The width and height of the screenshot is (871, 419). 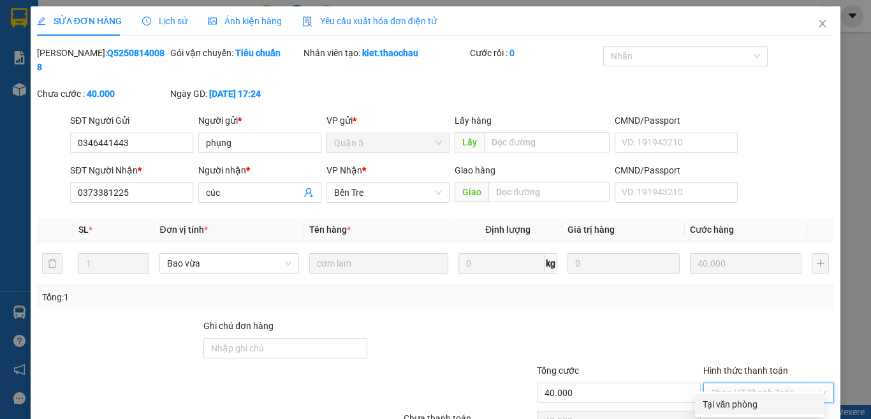 What do you see at coordinates (183, 230) in the screenshot?
I see `span: Đơn vị tính` at bounding box center [183, 230].